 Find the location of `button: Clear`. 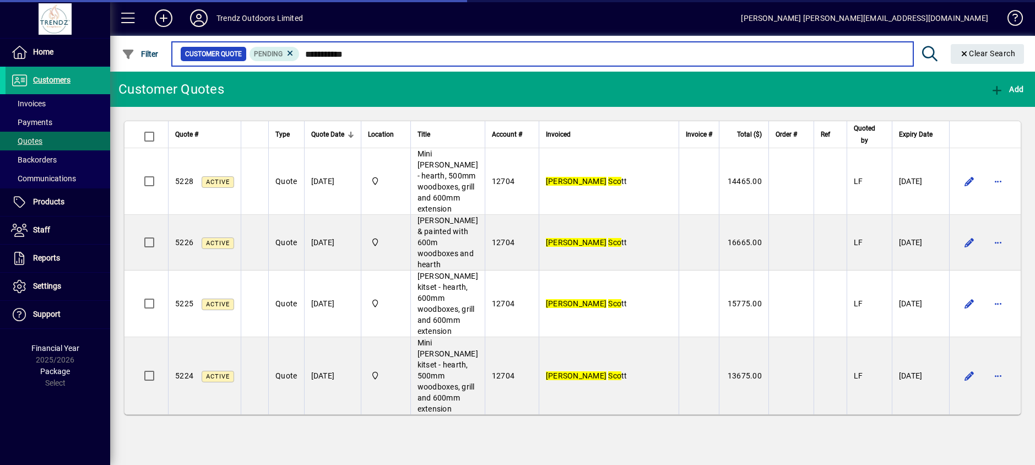

button: Clear is located at coordinates (988, 54).